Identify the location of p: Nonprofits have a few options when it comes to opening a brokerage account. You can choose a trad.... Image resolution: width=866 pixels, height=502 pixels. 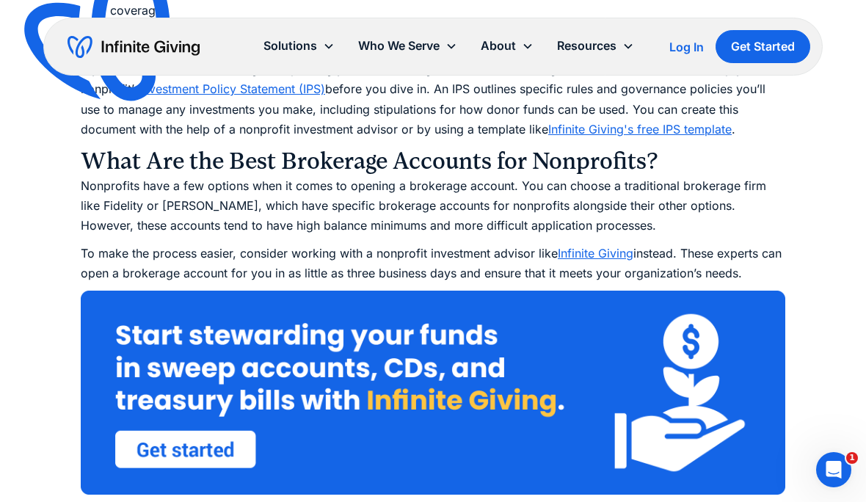
(433, 206).